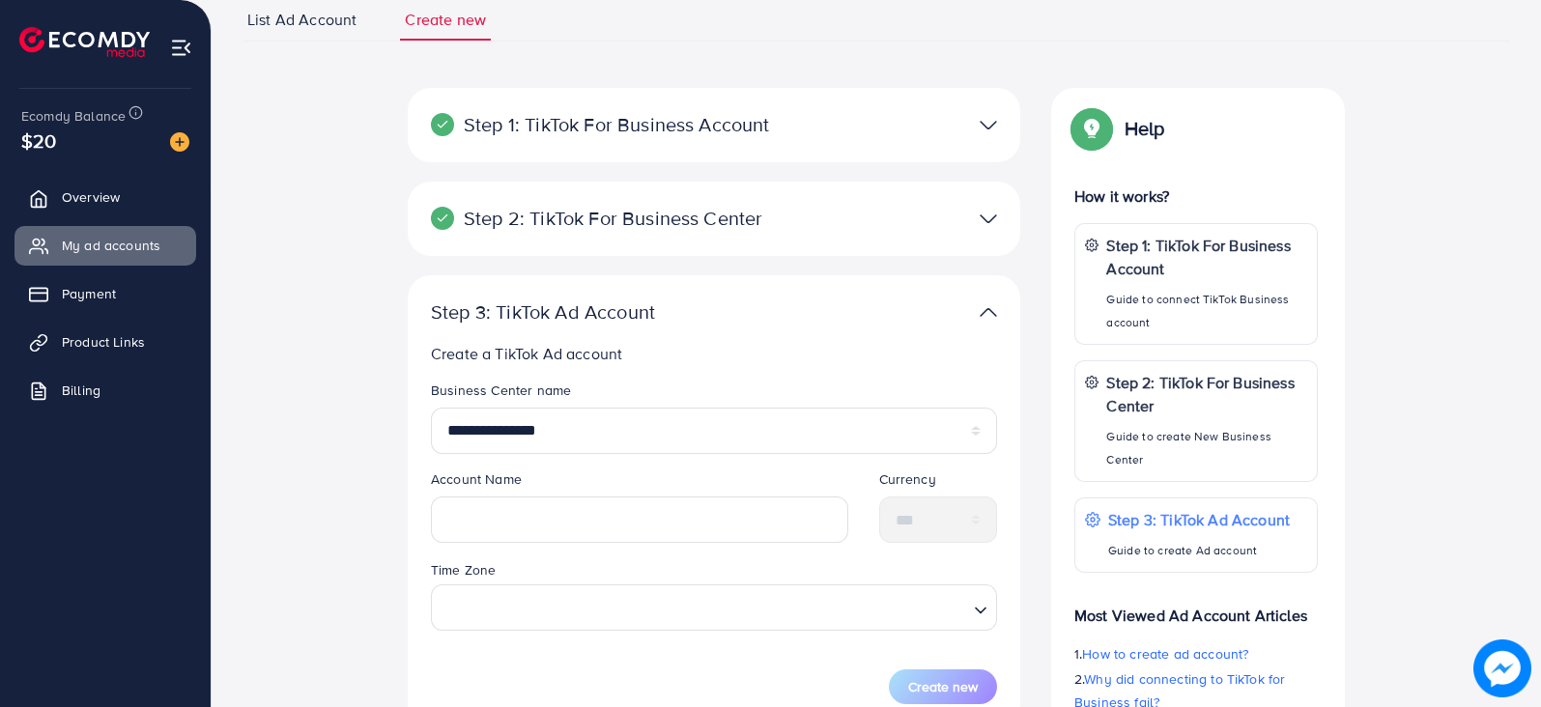 This screenshot has height=707, width=1541. What do you see at coordinates (943, 687) in the screenshot?
I see `button: Create new` at bounding box center [943, 687].